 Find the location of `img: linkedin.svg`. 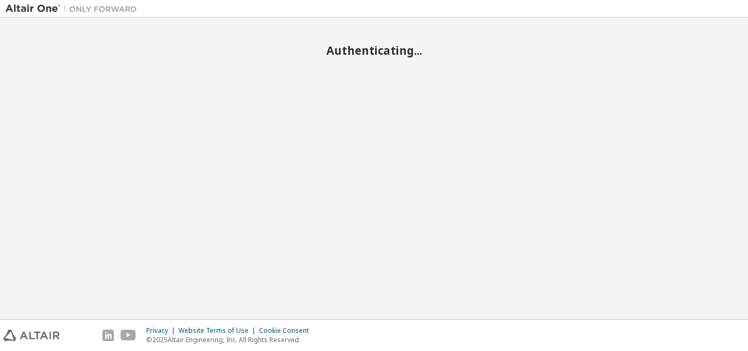

img: linkedin.svg is located at coordinates (108, 335).